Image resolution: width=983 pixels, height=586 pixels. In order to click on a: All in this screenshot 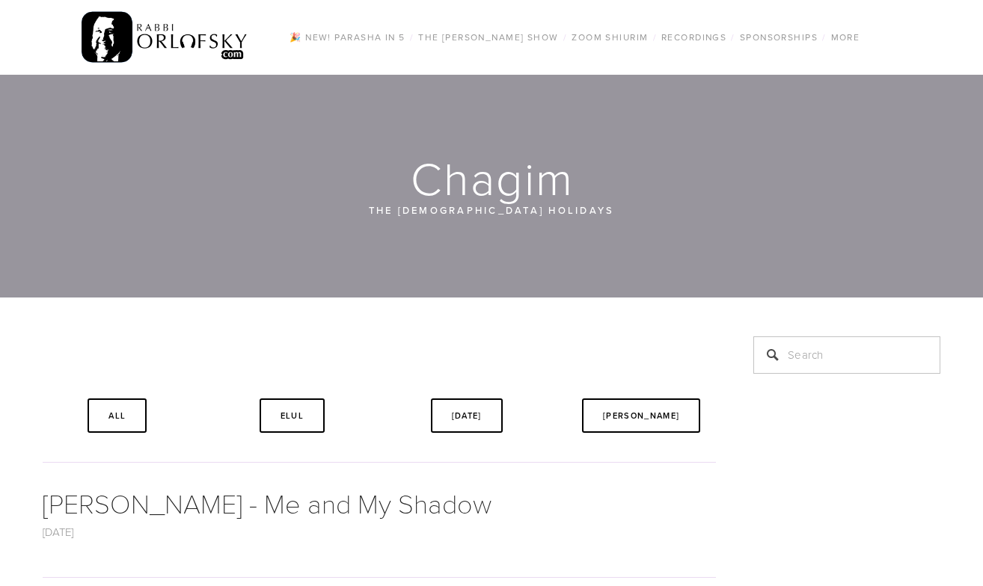, I will do `click(117, 416)`.